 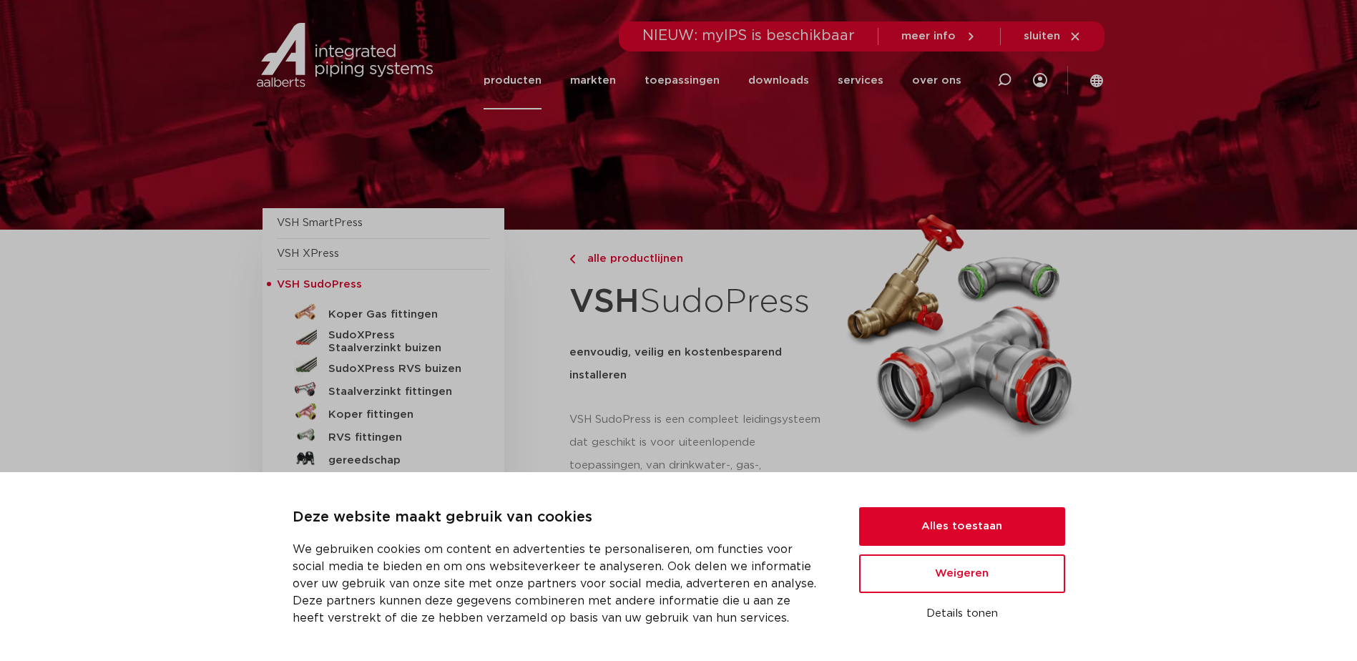 What do you see at coordinates (399, 461) in the screenshot?
I see `h5: gereedschap` at bounding box center [399, 461].